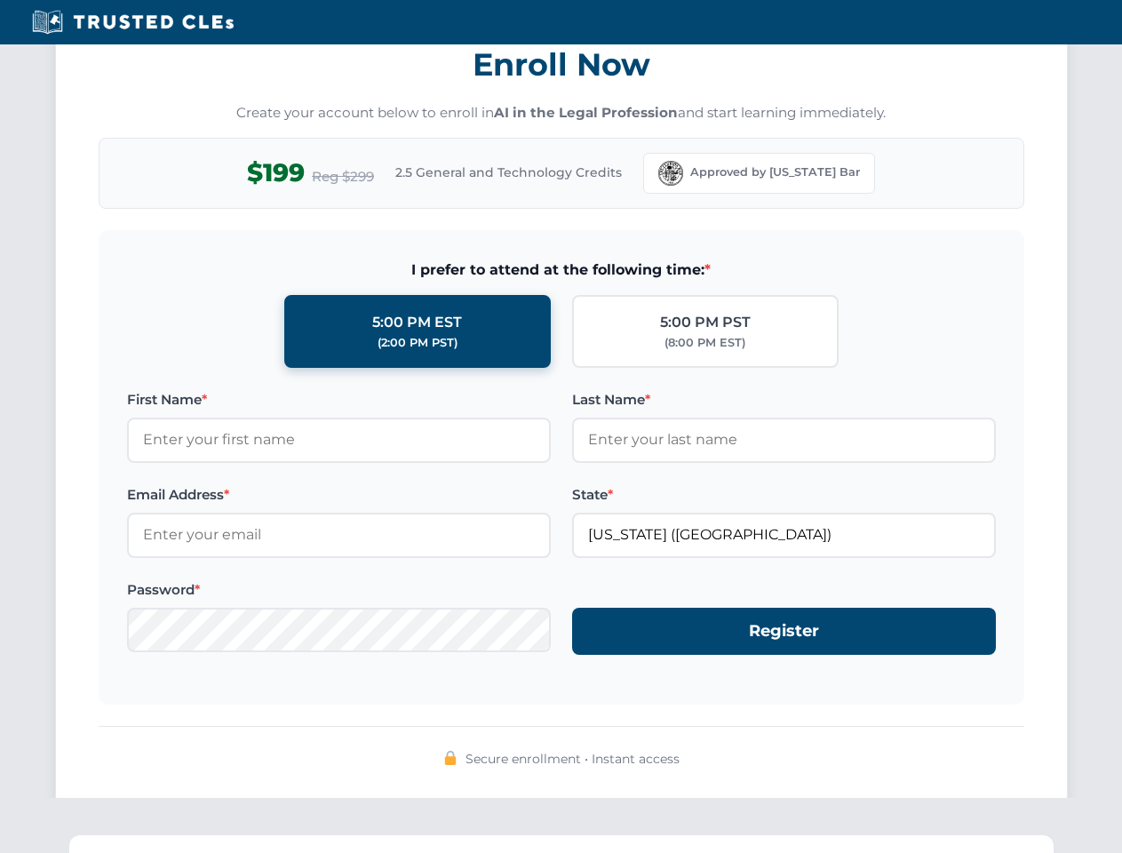  I want to click on input: Enter your first name, so click(339, 440).